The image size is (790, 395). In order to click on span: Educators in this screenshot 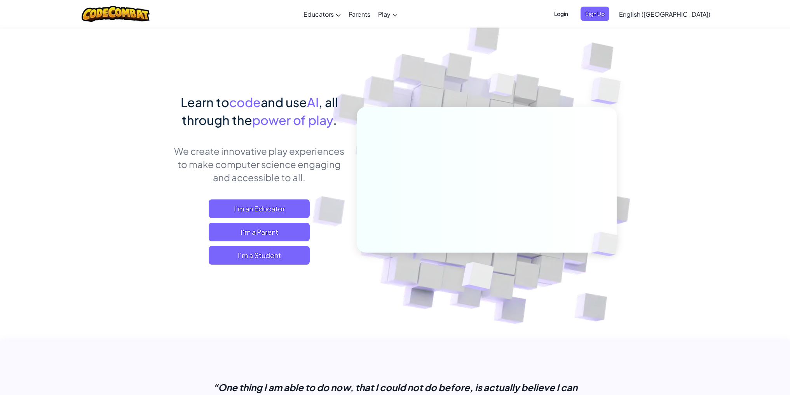, I will do `click(318, 14)`.